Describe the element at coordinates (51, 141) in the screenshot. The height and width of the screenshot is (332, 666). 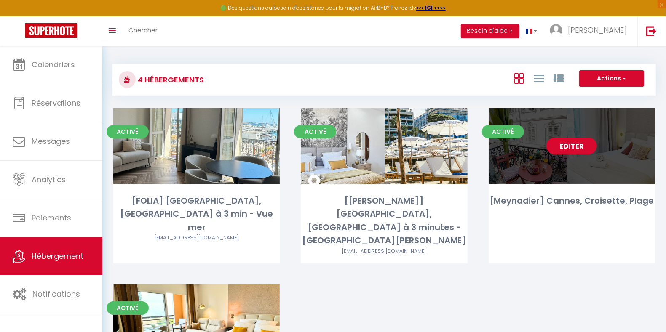
I see `span: Messages` at that location.